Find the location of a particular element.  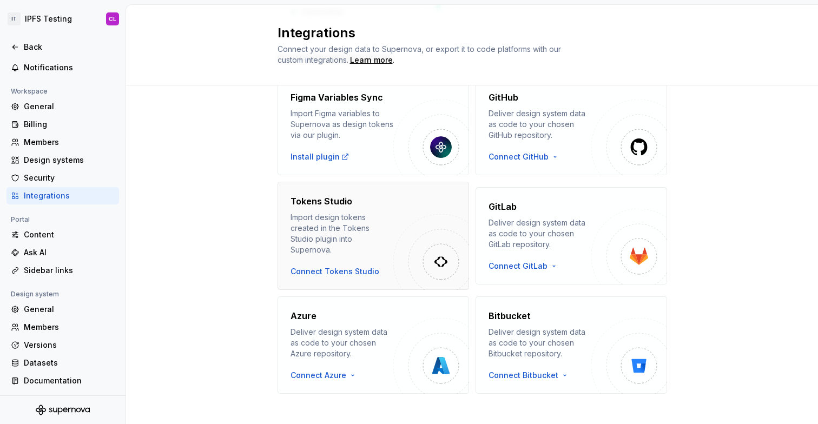

div: CL is located at coordinates (113, 19).